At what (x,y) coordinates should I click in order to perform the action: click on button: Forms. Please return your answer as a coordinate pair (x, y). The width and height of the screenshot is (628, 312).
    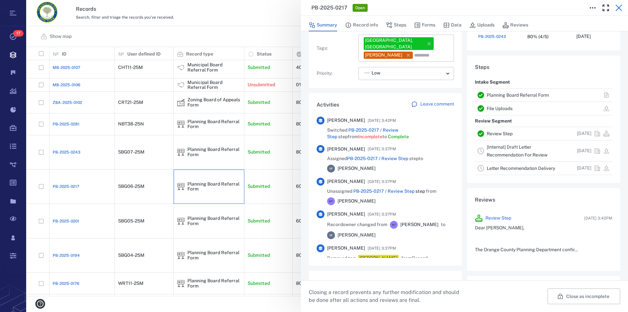
    Looking at the image, I should click on (424, 25).